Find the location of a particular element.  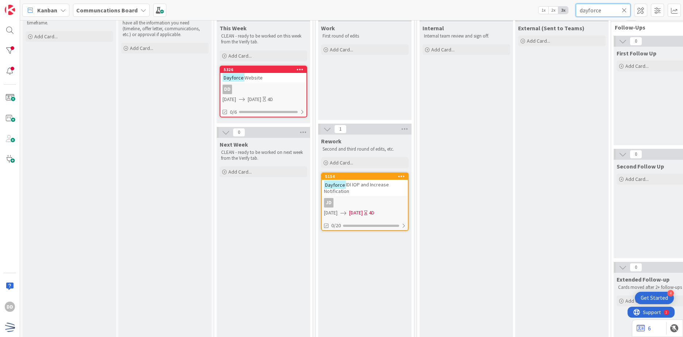

p: First round of edits is located at coordinates (365, 36).